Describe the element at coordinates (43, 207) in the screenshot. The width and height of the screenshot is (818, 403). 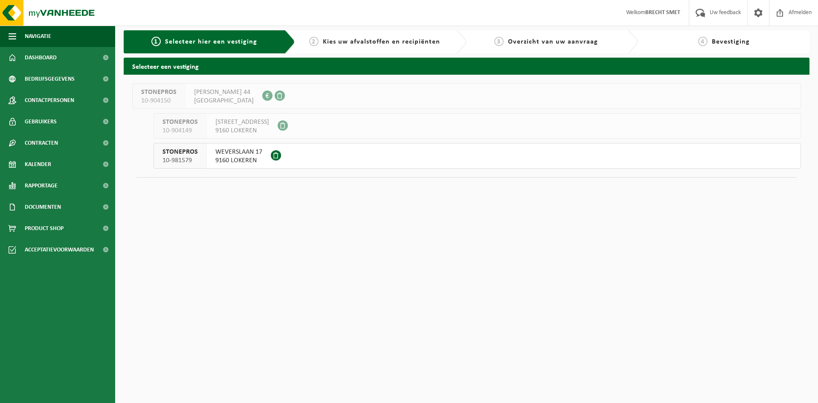
I see `span: Documenten` at that location.